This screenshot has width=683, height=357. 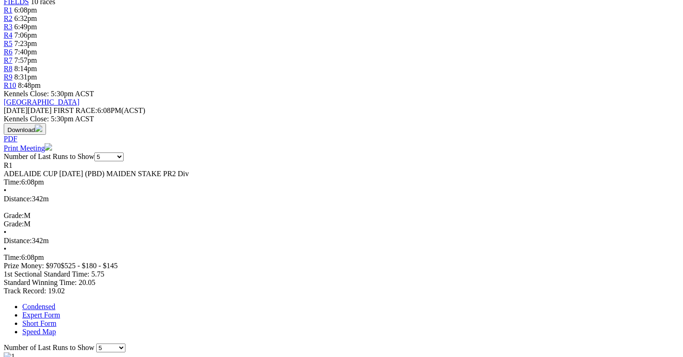 I want to click on a: R6, so click(x=8, y=52).